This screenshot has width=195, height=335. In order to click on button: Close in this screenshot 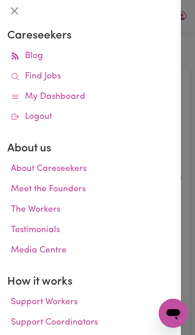, I will do `click(15, 11)`.